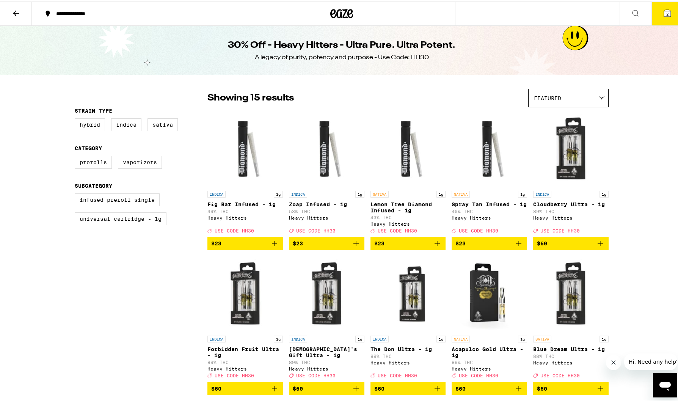 The width and height of the screenshot is (678, 402). Describe the element at coordinates (121, 217) in the screenshot. I see `label: Universal Cartridge - 1g` at that location.